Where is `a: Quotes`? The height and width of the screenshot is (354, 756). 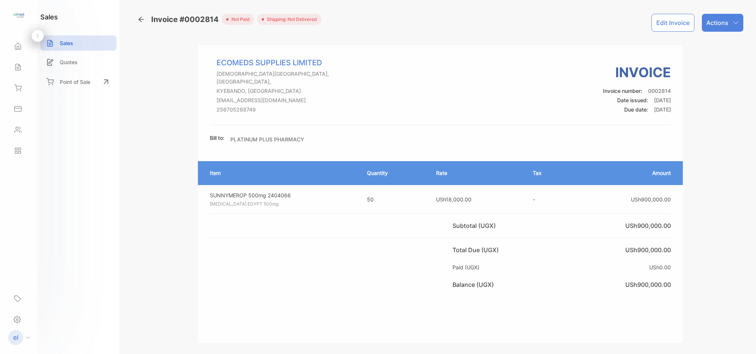
a: Quotes is located at coordinates (78, 62).